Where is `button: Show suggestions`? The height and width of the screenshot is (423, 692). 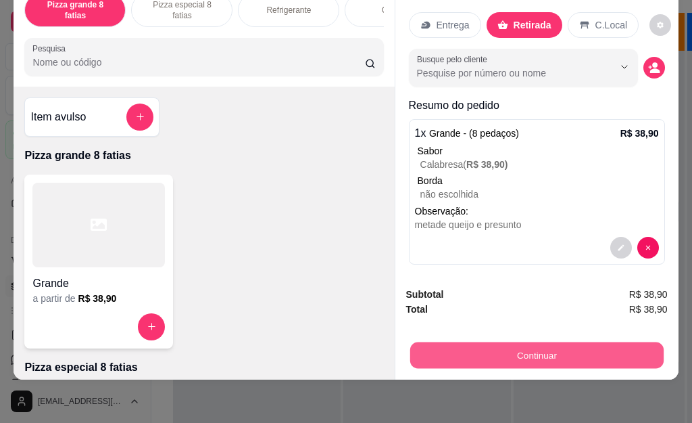 button: Show suggestions is located at coordinates (625, 67).